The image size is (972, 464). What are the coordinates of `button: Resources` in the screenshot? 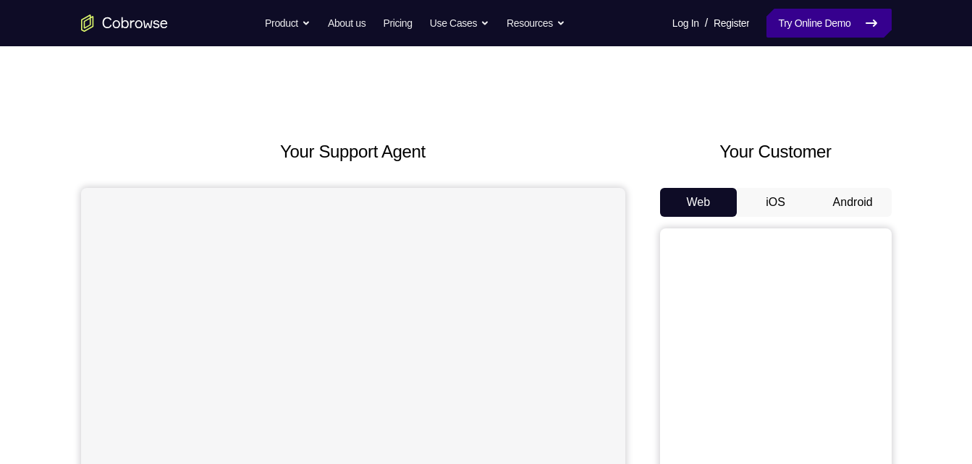 It's located at (535, 23).